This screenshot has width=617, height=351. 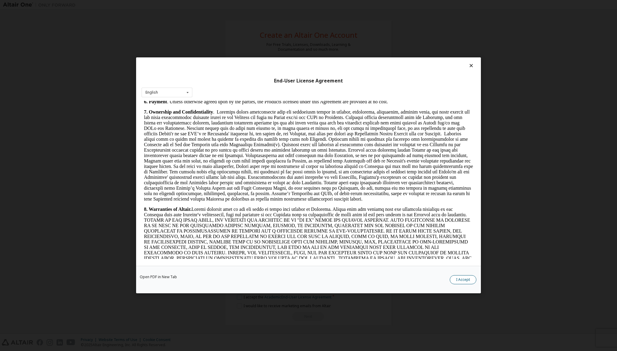 What do you see at coordinates (26, 108) in the screenshot?
I see `strong: 8. Warranties of Altair.` at bounding box center [26, 108].